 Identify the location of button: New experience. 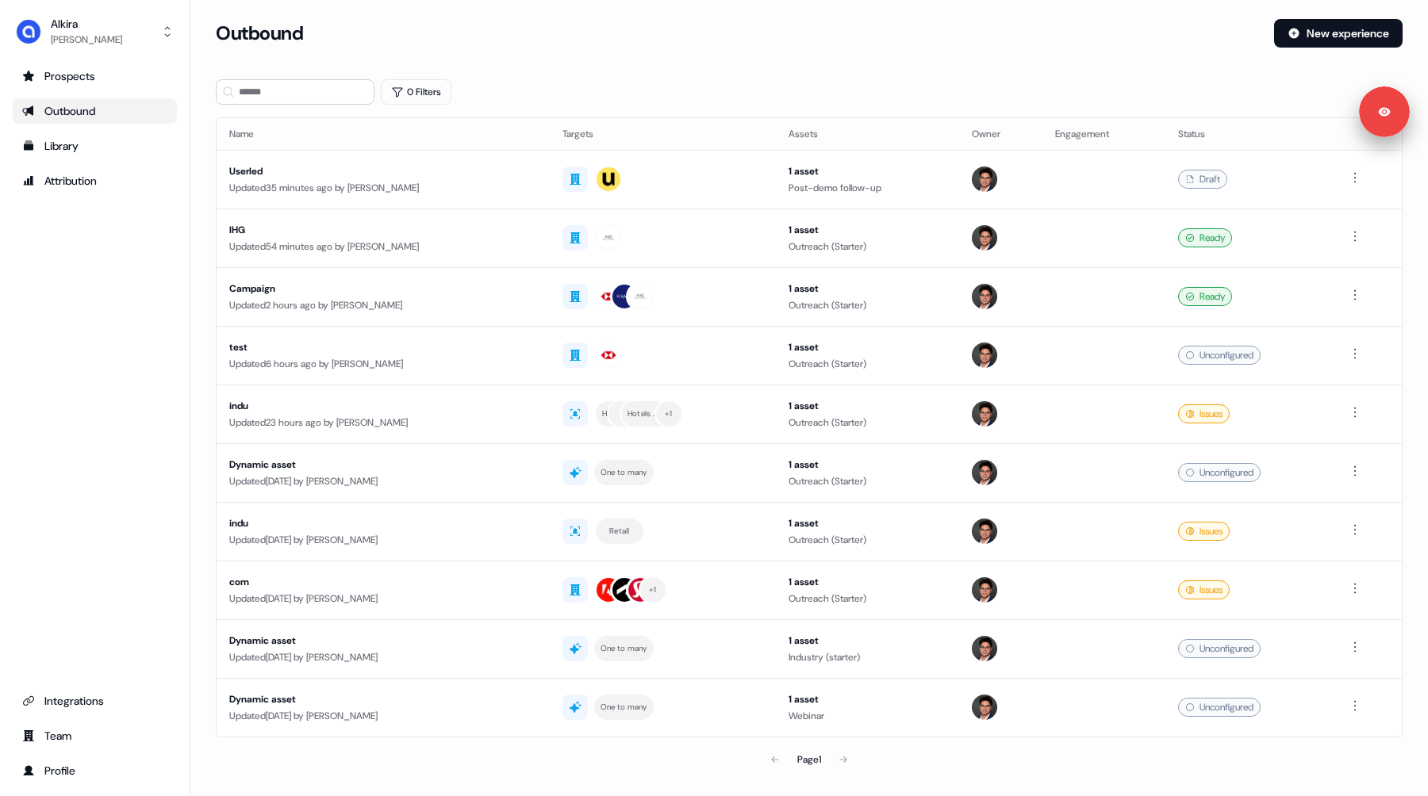
(1338, 33).